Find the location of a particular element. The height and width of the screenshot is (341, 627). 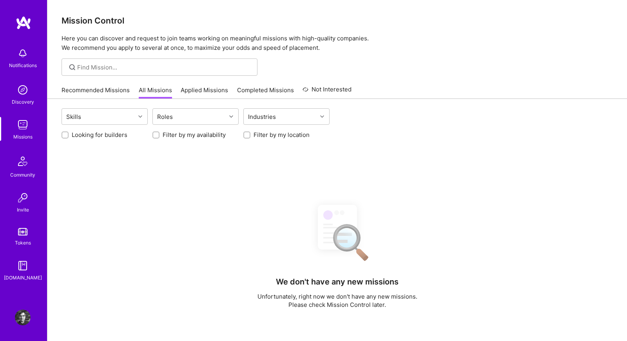

p: Unfortunately, right now we don't have any new missions. is located at coordinates (338, 296).